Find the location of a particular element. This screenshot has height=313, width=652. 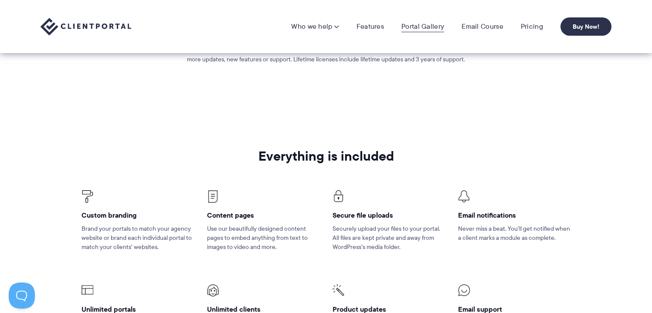

a: Pricing is located at coordinates (532, 27).